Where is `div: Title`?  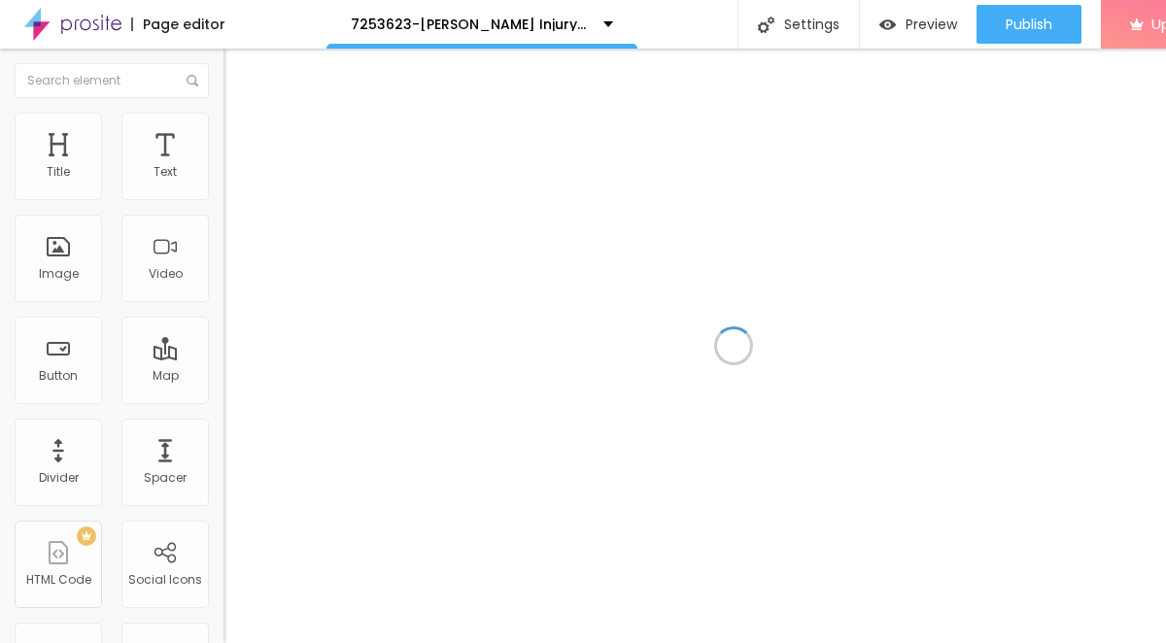 div: Title is located at coordinates (58, 172).